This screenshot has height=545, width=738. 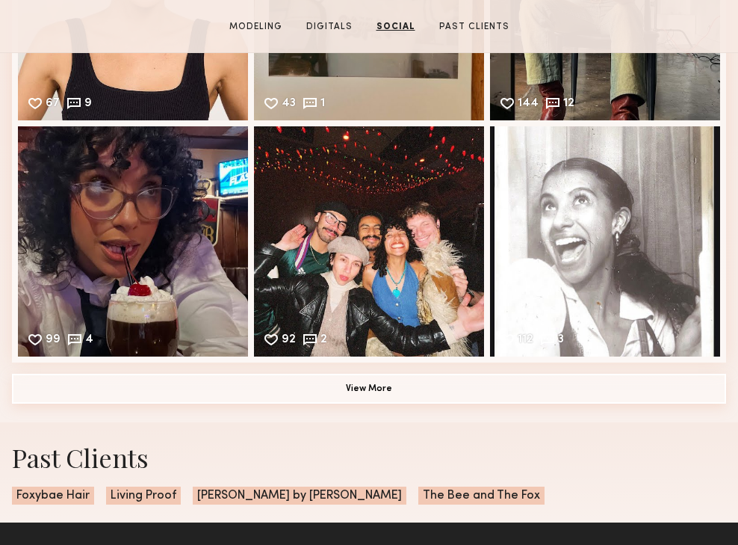 What do you see at coordinates (53, 341) in the screenshot?
I see `div: 99` at bounding box center [53, 341].